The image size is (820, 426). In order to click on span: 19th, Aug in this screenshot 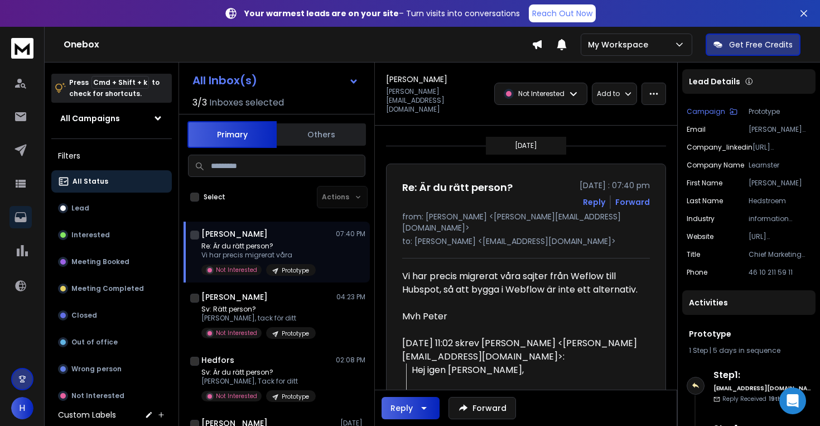, I will do `click(782, 398)`.